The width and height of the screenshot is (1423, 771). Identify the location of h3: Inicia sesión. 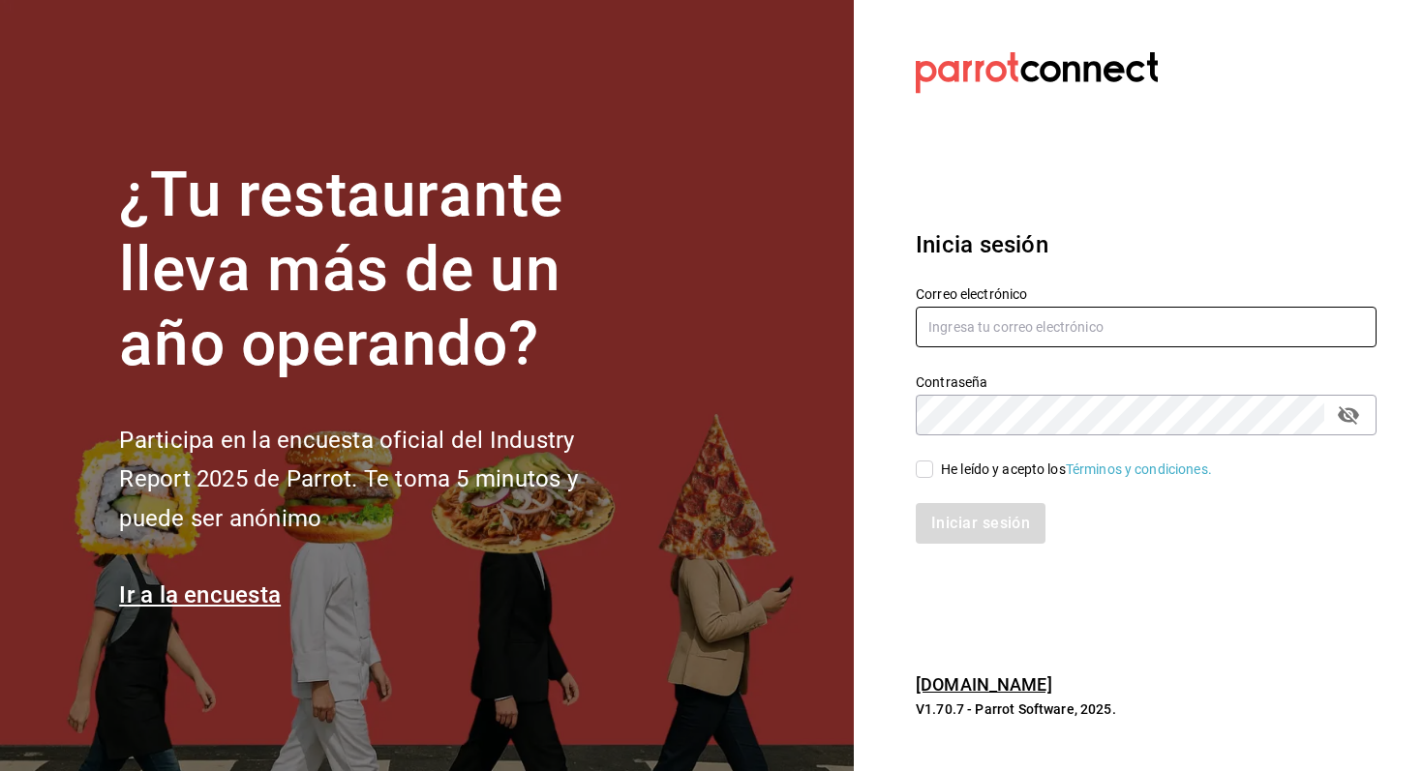
(1146, 245).